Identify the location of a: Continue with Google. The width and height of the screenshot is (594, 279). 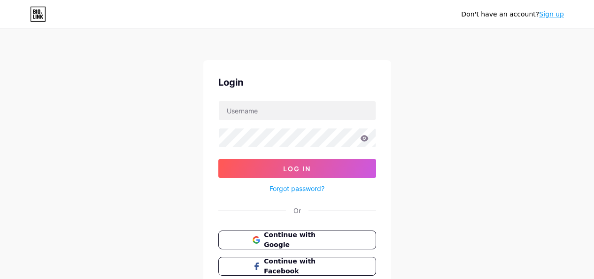
(297, 240).